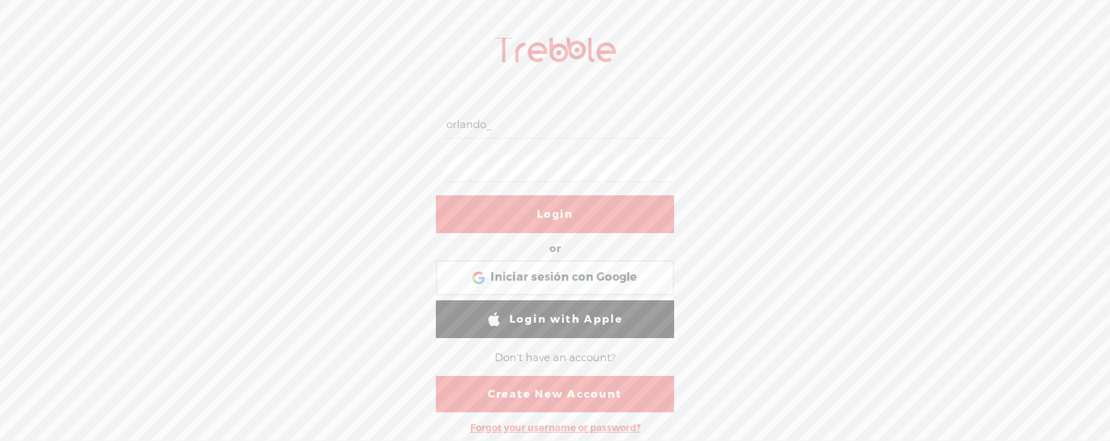  I want to click on input: Username, so click(557, 125).